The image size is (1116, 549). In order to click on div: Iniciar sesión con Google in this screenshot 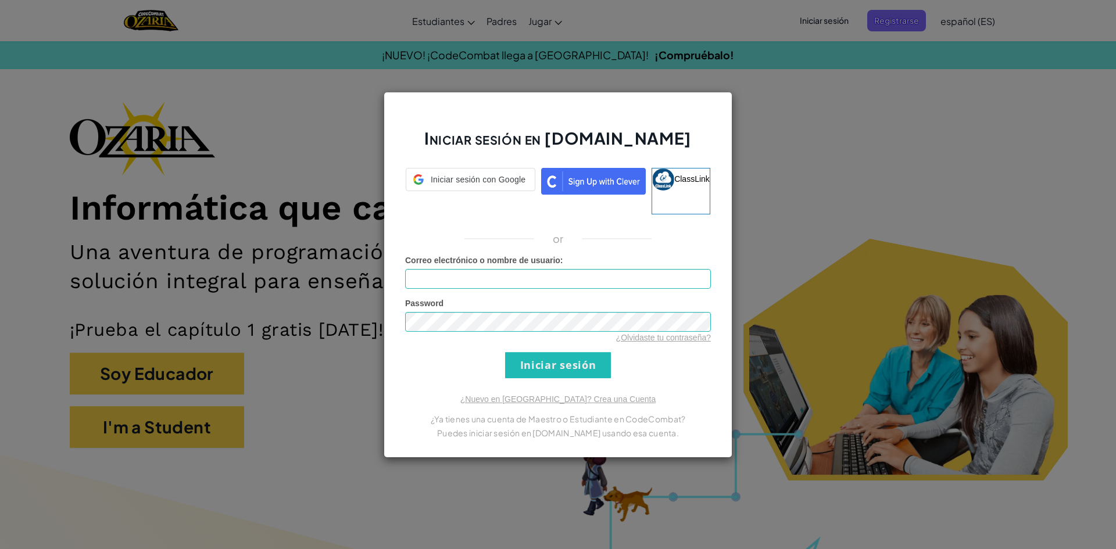, I will do `click(470, 180)`.